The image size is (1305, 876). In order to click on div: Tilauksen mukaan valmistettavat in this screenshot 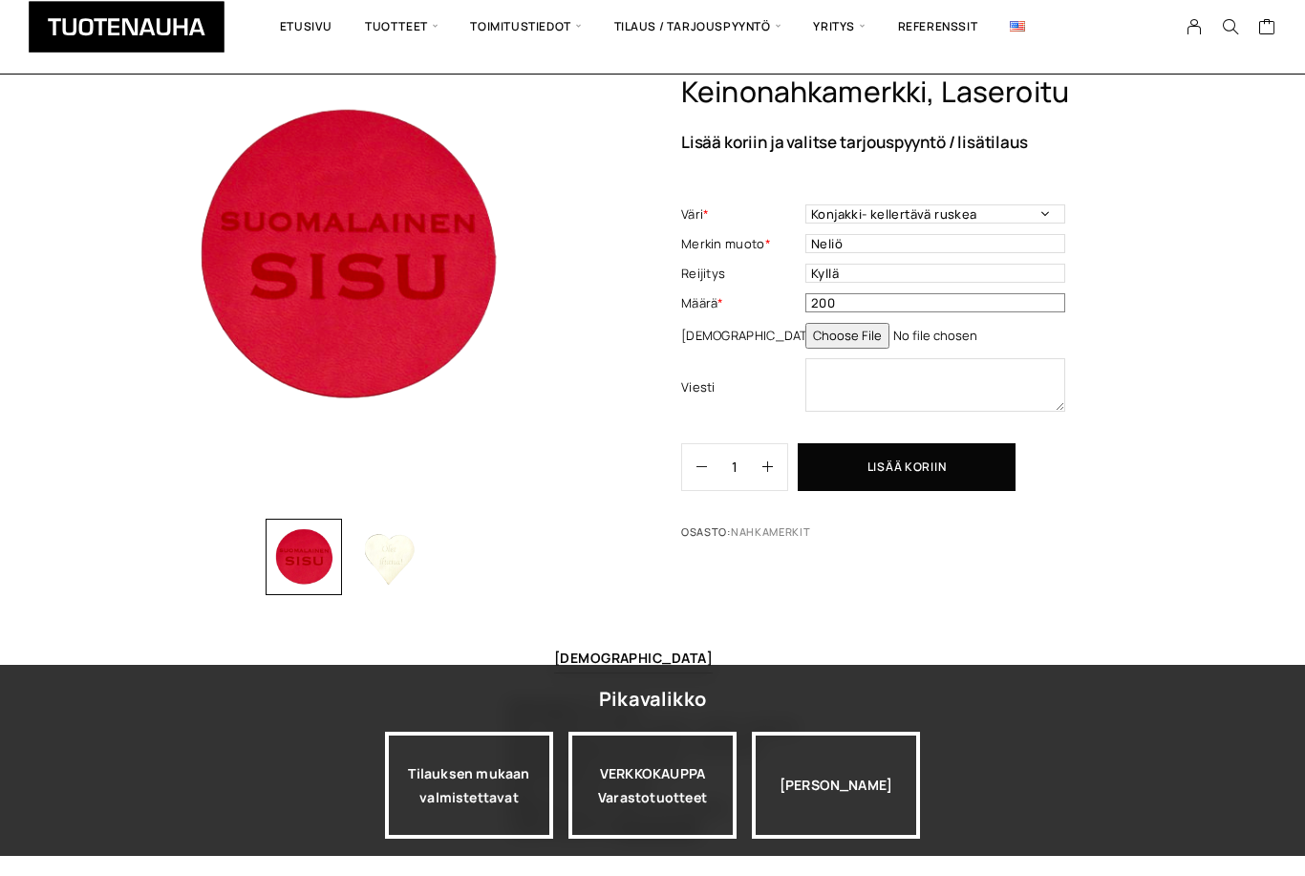, I will do `click(469, 805)`.